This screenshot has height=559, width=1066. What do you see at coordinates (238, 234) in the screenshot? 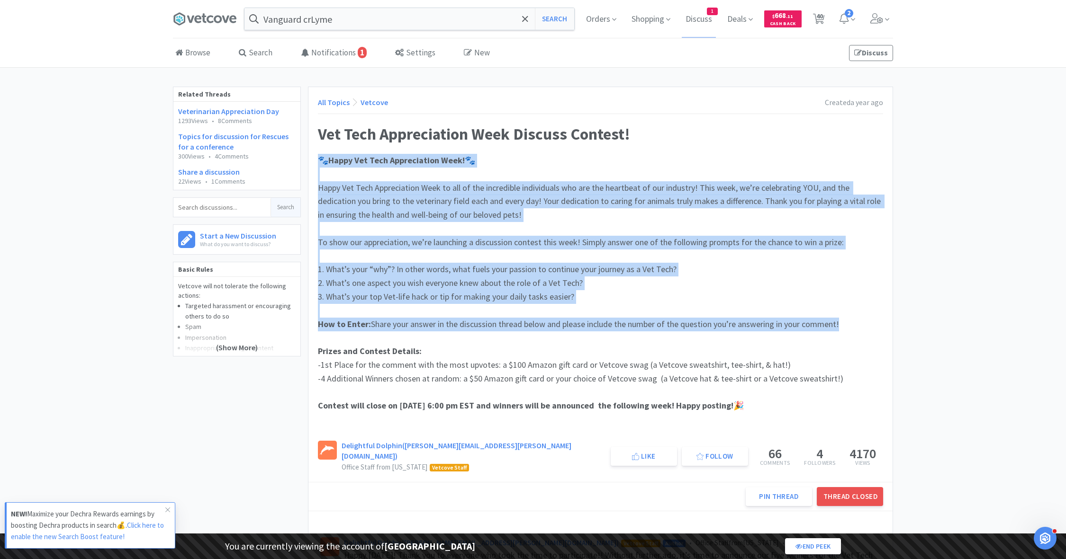
I see `h6: Start a New Discussion` at bounding box center [238, 234].